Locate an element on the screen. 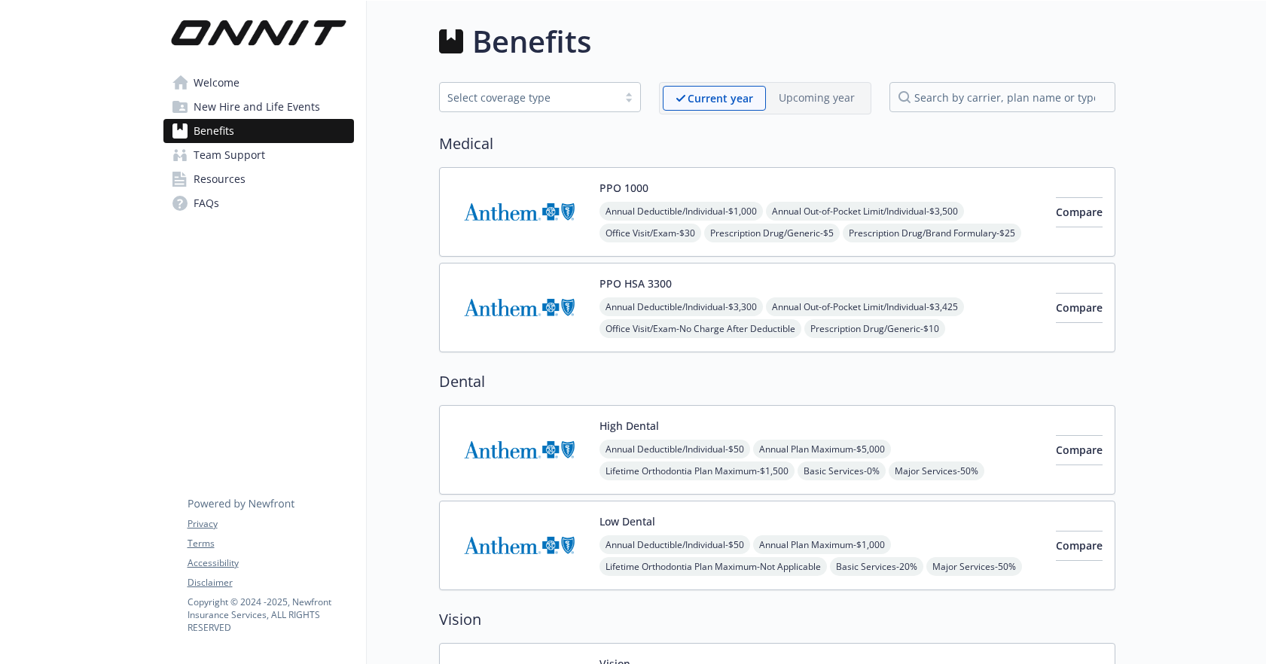  span: Prescription Drug/Generic - $10 is located at coordinates (874, 328).